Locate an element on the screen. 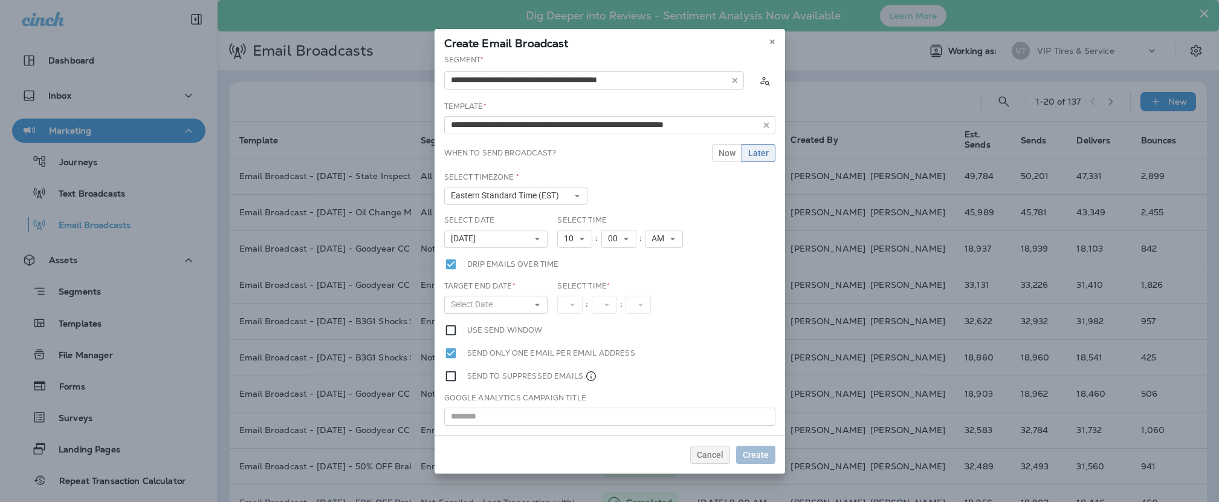 This screenshot has height=502, width=1219. label: Target End Date is located at coordinates (480, 286).